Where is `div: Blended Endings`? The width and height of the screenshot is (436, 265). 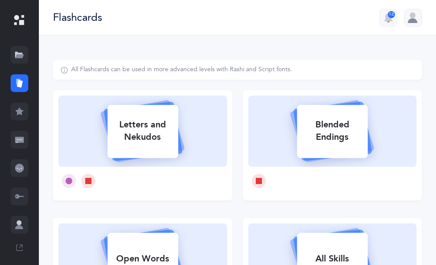
div: Blended Endings is located at coordinates (332, 131).